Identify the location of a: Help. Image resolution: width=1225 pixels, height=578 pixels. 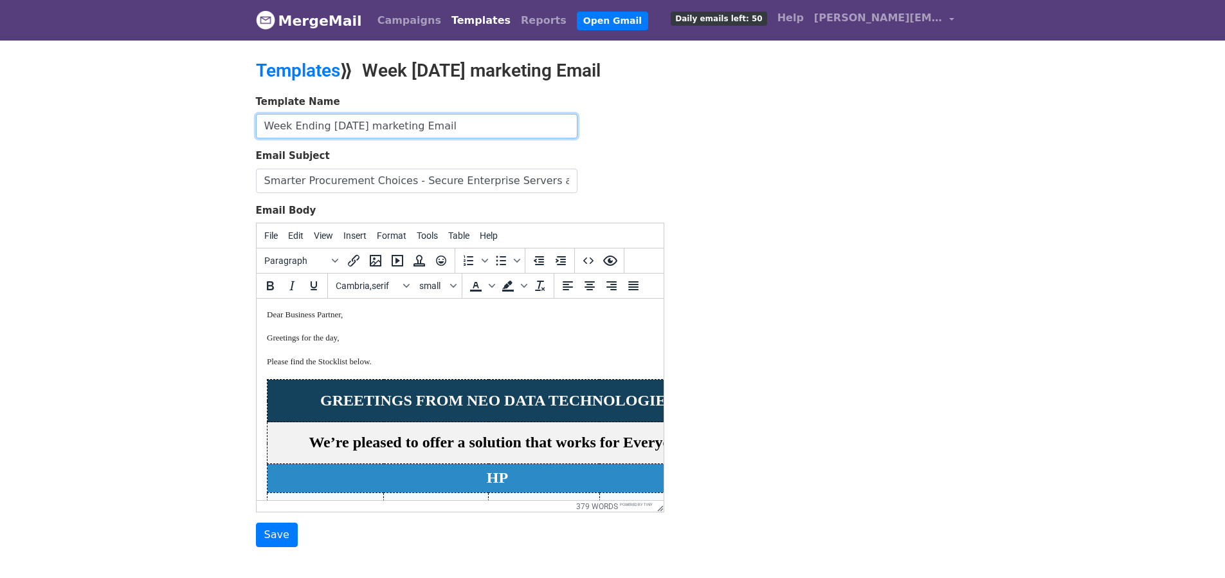
(790, 18).